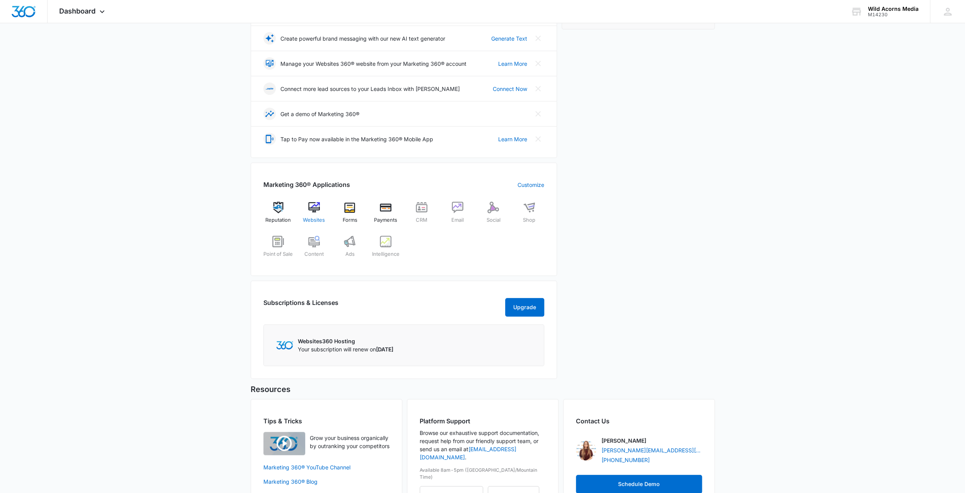 The image size is (965, 493). What do you see at coordinates (314, 215) in the screenshot?
I see `a: Websites` at bounding box center [314, 215].